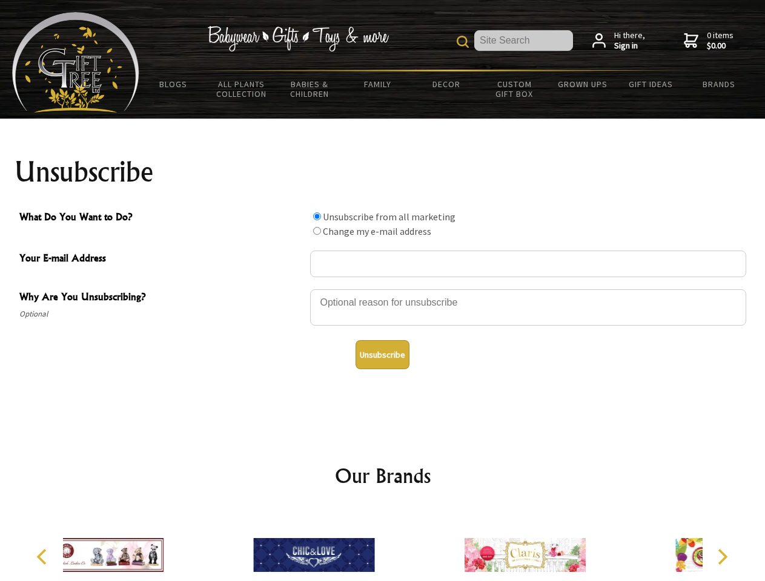  I want to click on strong: Sign in, so click(629, 46).